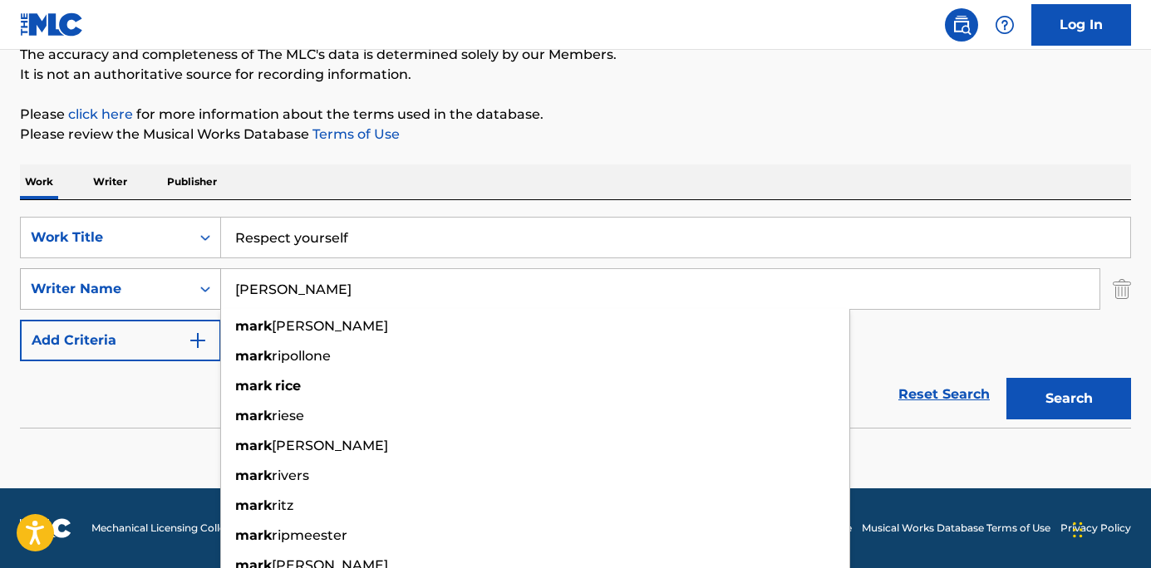 This screenshot has height=568, width=1151. What do you see at coordinates (110, 182) in the screenshot?
I see `p: Writer` at bounding box center [110, 182].